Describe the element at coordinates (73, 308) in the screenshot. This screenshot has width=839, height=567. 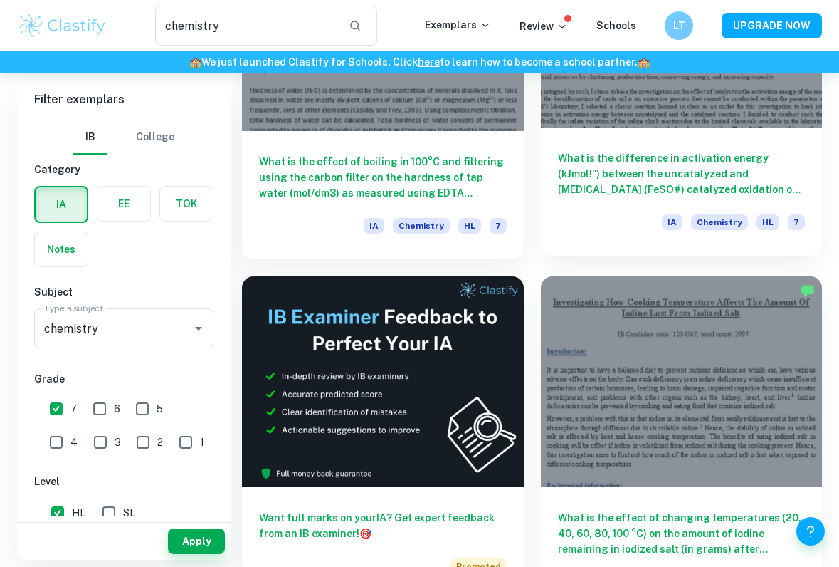
I see `label: Type a subject` at that location.